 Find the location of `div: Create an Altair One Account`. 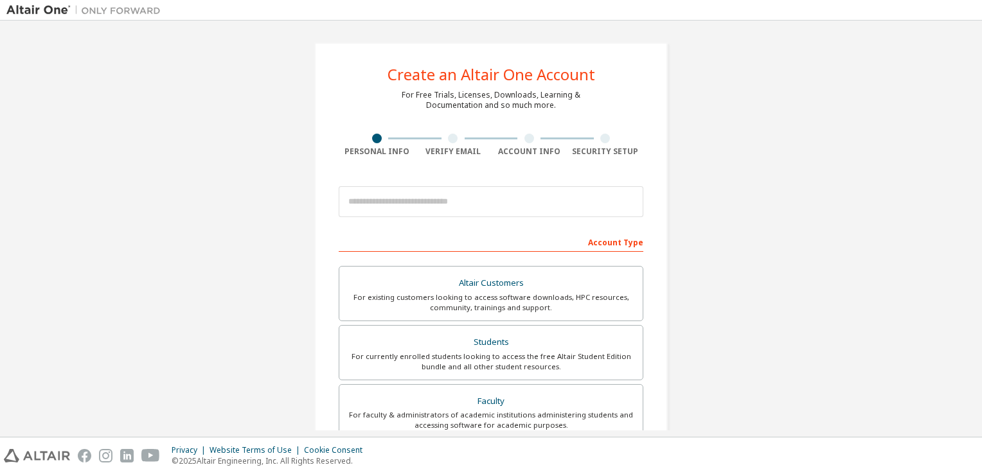

div: Create an Altair One Account is located at coordinates (491, 75).